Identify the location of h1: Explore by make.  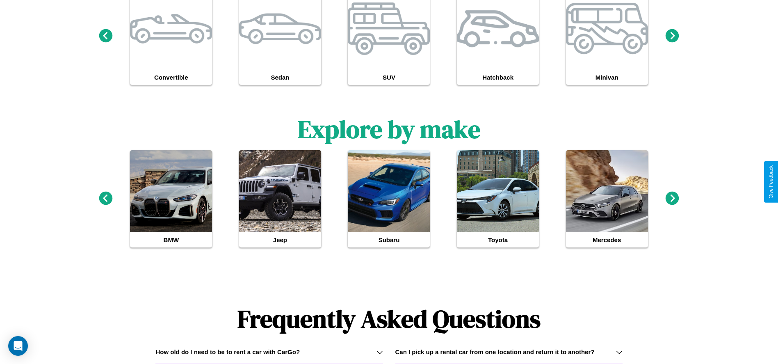
(389, 129).